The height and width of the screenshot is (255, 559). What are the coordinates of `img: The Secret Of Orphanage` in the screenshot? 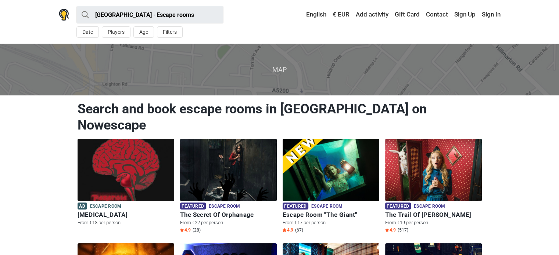 It's located at (228, 170).